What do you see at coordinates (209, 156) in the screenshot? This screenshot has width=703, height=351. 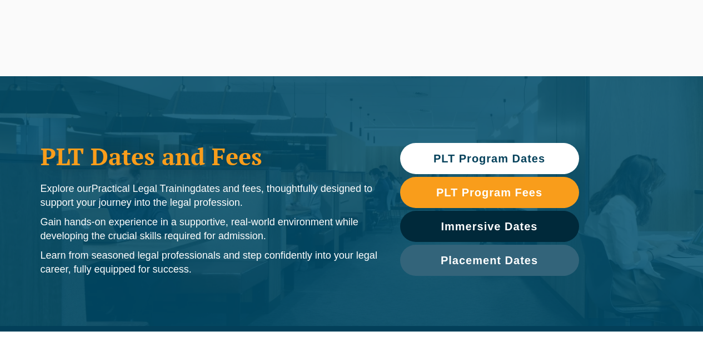 I see `h1: PLT Dates and Fees` at bounding box center [209, 156].